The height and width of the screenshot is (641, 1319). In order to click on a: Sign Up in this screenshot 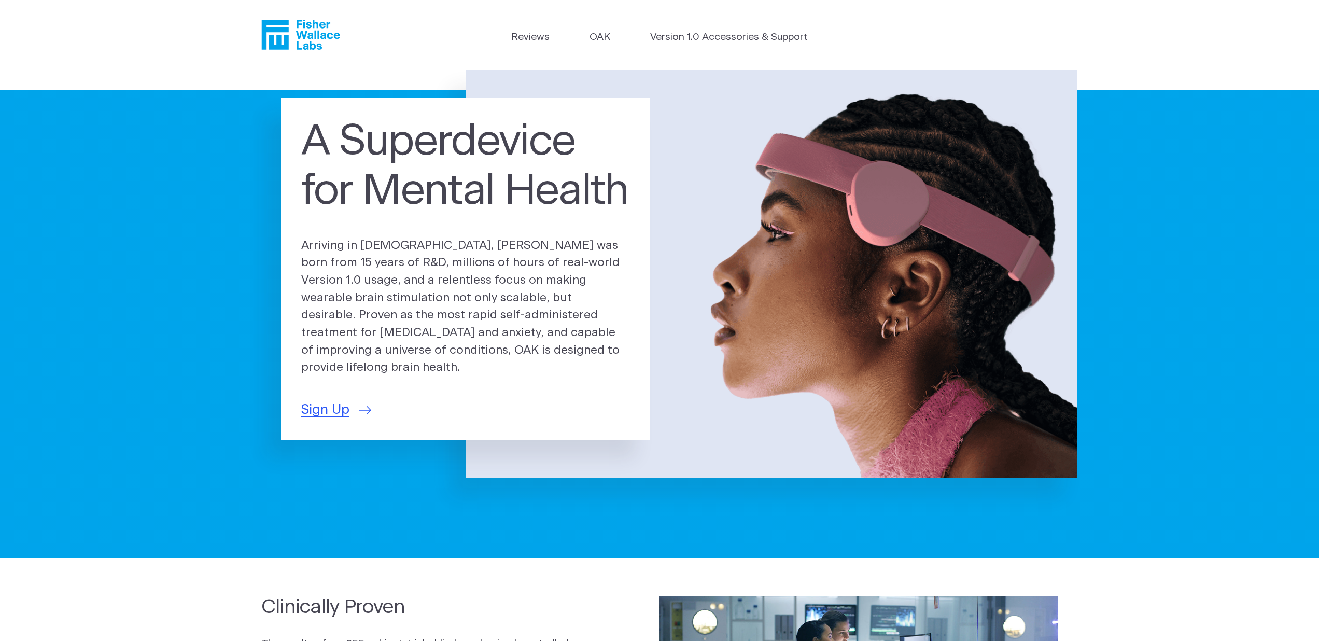, I will do `click(336, 410)`.